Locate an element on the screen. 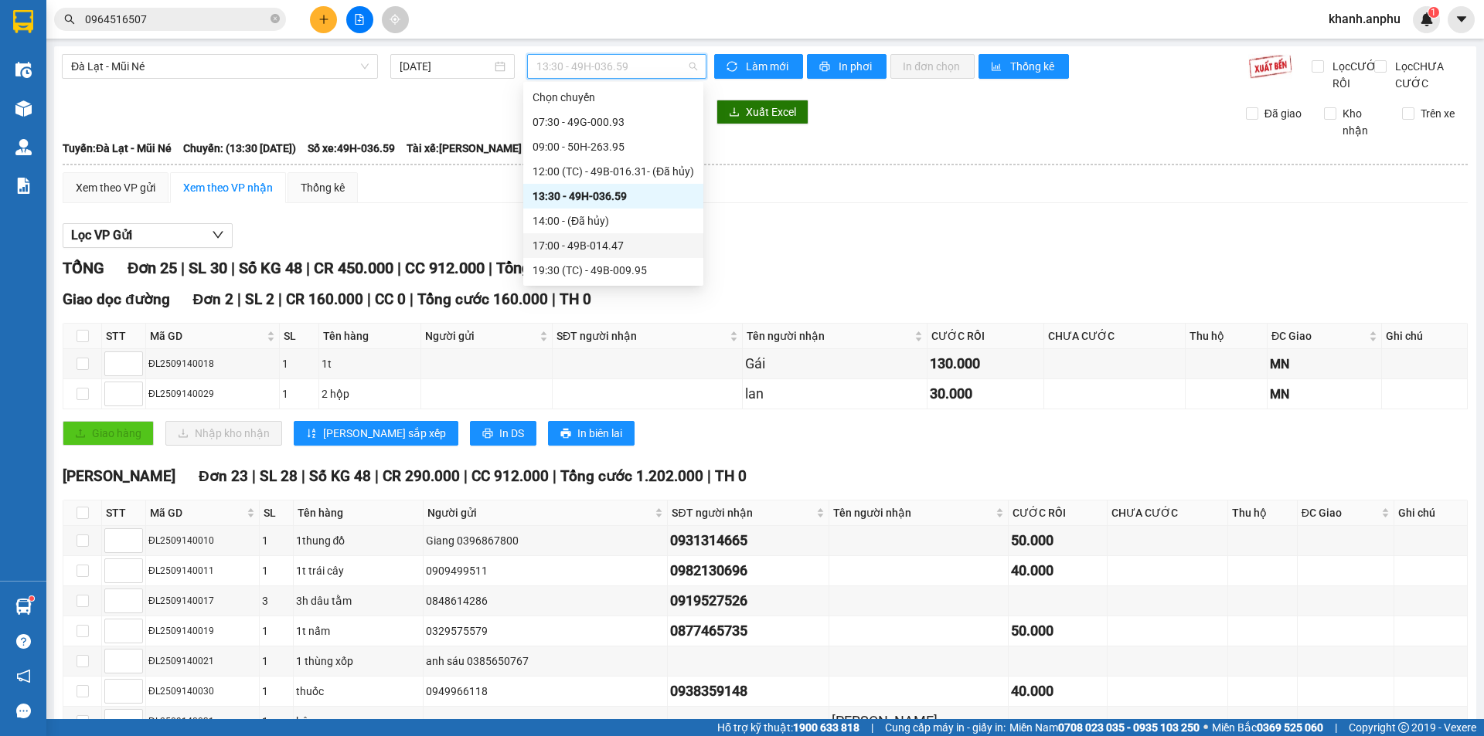  span: Số xe: 49H-036.59 is located at coordinates (351, 148).